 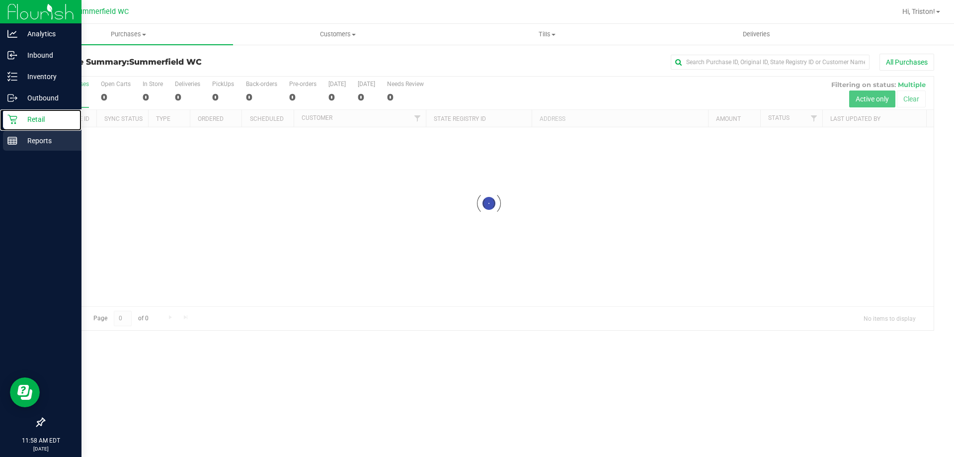 What do you see at coordinates (12, 98) in the screenshot?
I see `inline-svg: Outbound` at bounding box center [12, 98].